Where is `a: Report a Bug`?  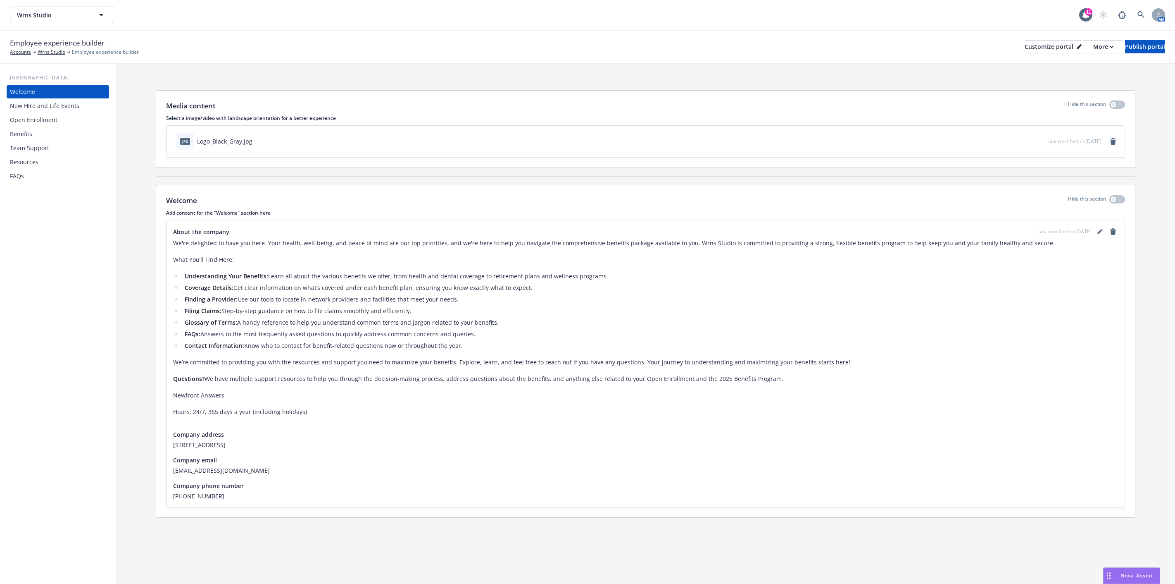
a: Report a Bug is located at coordinates (1123, 15).